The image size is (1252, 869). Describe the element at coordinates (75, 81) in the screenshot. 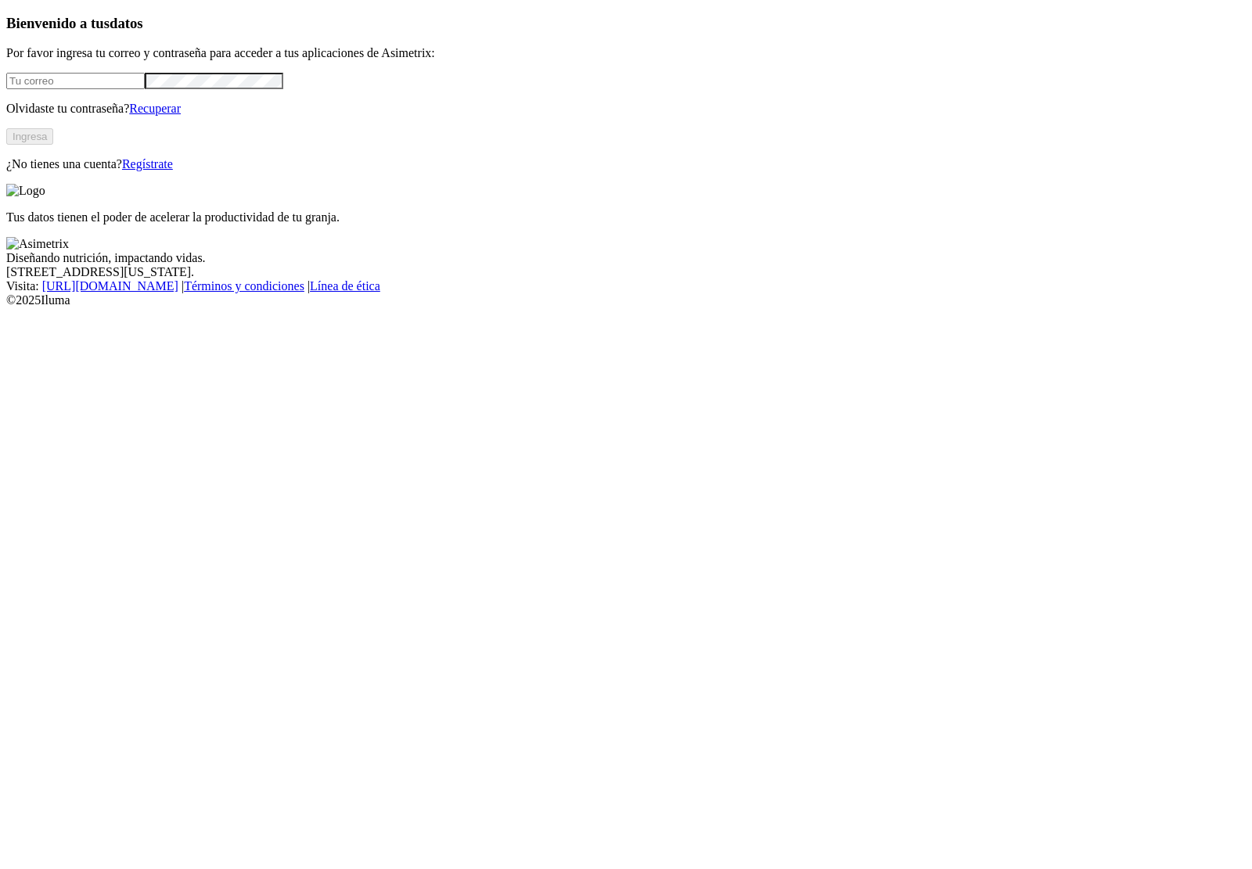

I see `input: Tu correo` at that location.